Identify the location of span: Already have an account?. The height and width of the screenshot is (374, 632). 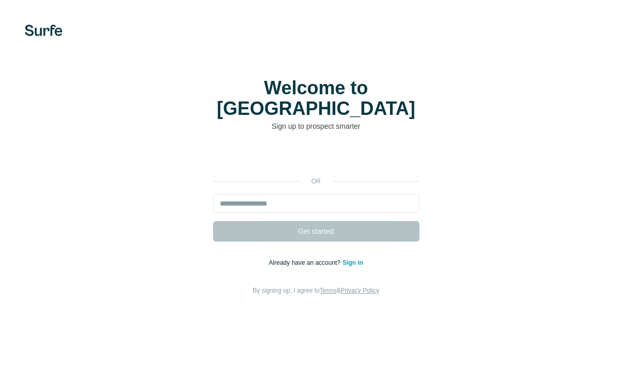
(305, 263).